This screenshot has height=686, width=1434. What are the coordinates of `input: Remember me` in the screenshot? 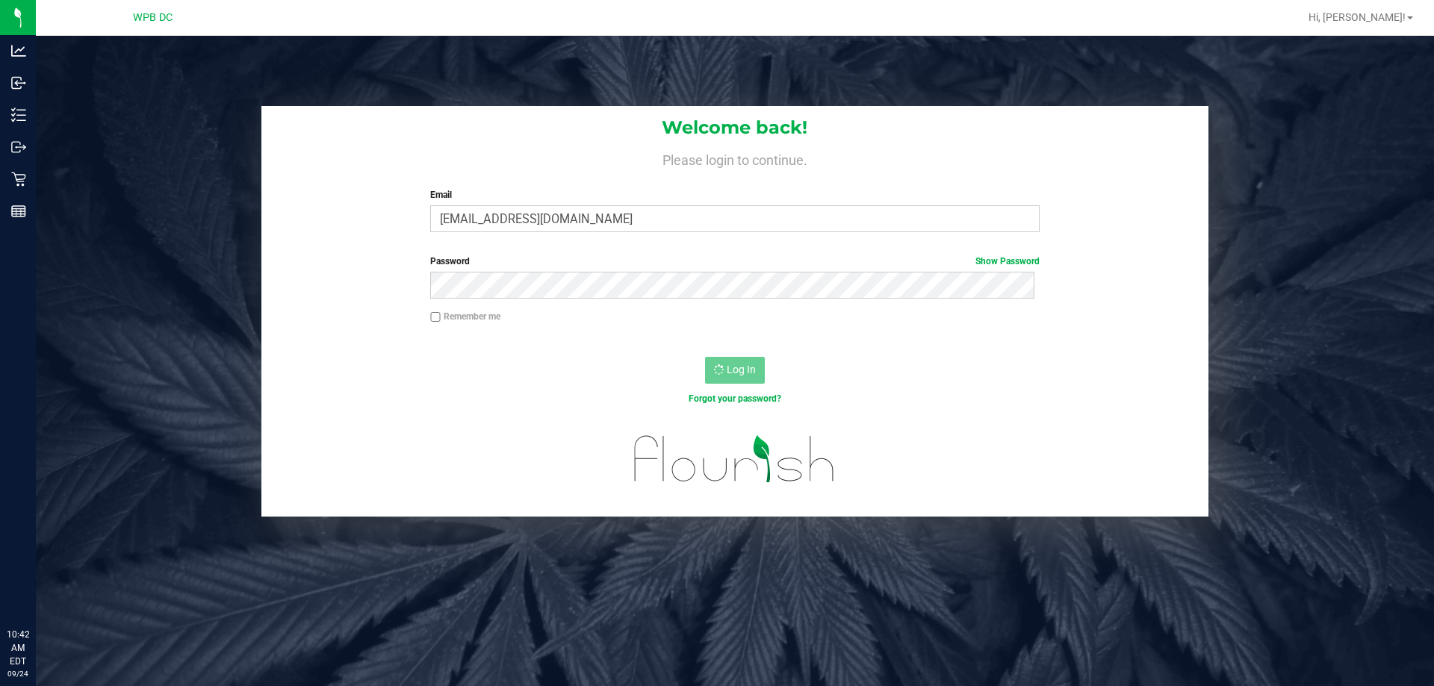 It's located at (435, 317).